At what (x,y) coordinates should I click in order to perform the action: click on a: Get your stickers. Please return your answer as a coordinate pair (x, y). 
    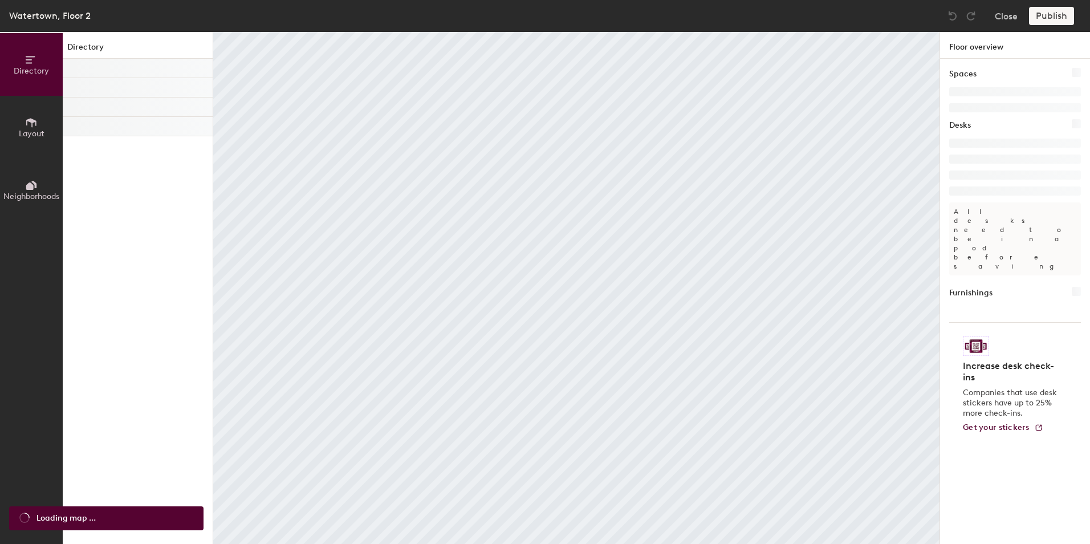
    Looking at the image, I should click on (1002, 427).